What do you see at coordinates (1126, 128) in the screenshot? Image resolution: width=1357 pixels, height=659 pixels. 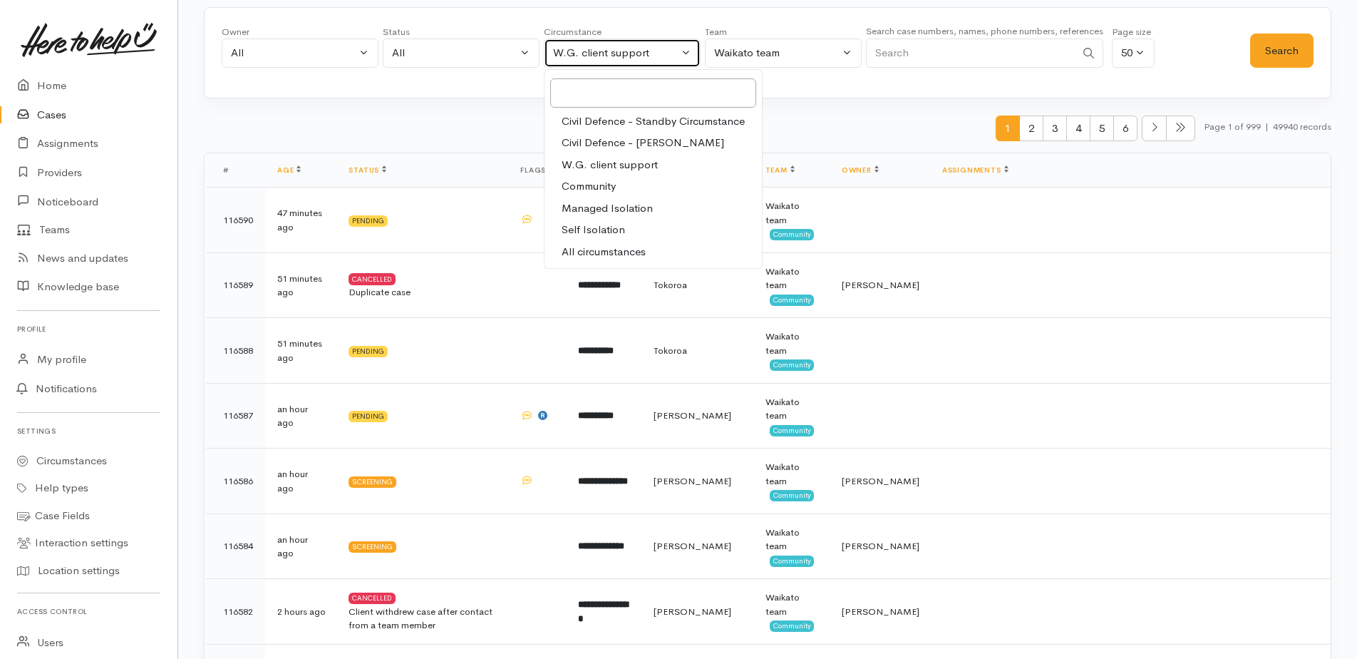 I see `span: 6` at bounding box center [1126, 128].